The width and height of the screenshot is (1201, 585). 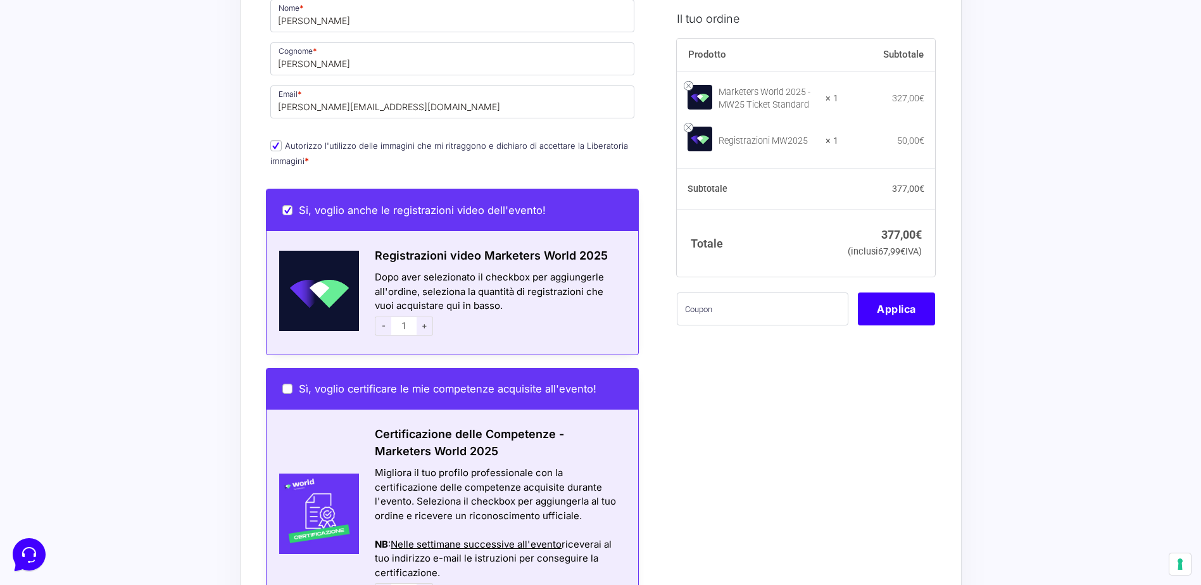 What do you see at coordinates (204, 421) in the screenshot?
I see `button: Aiuto` at bounding box center [204, 421].